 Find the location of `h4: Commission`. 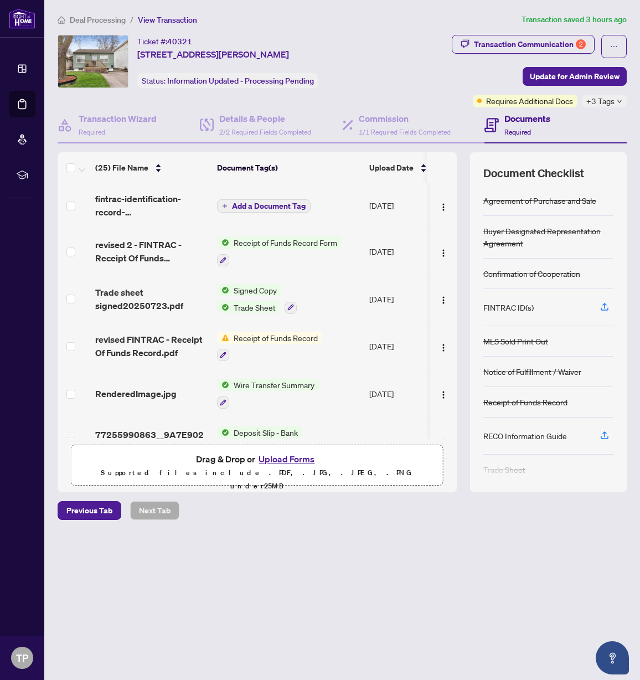

h4: Commission is located at coordinates (405, 118).